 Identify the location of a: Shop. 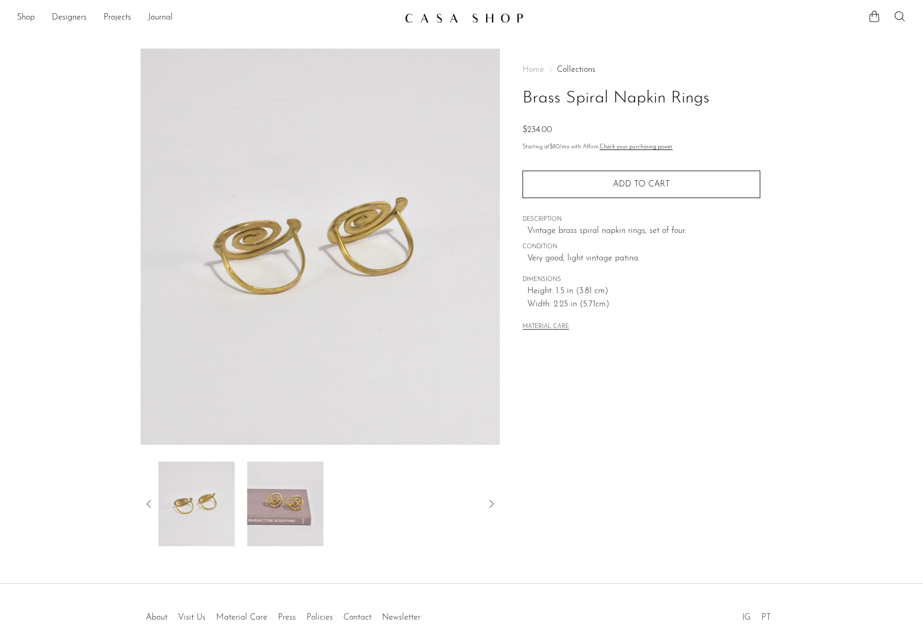
(26, 18).